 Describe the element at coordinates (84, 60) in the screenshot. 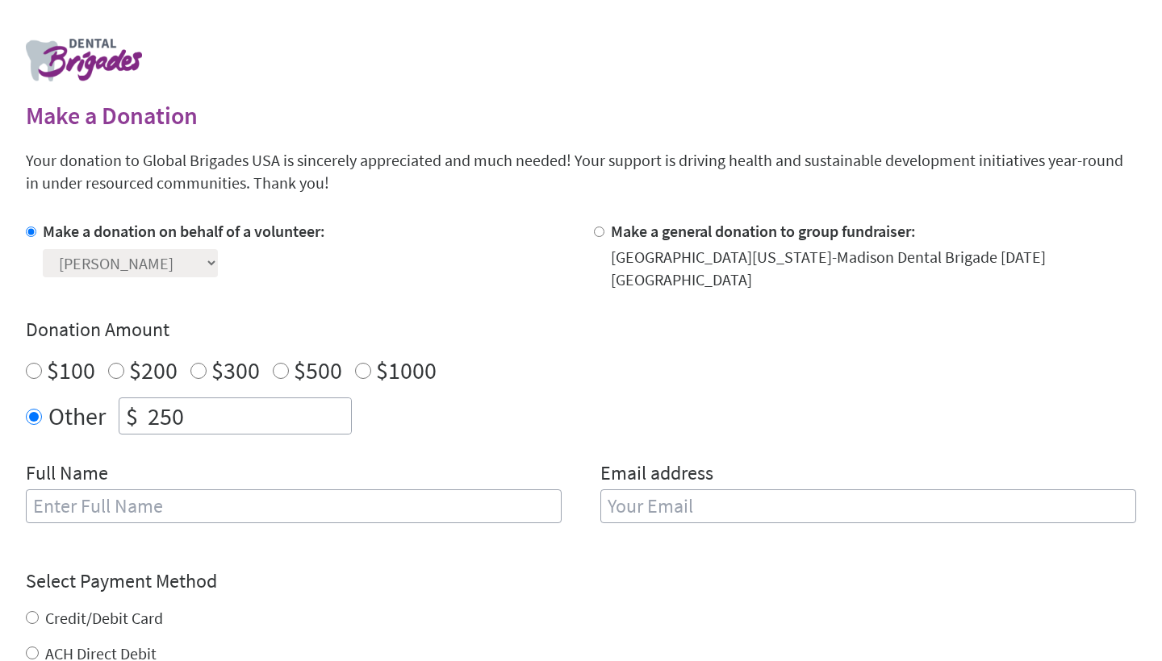

I see `img: logo-dental.png` at that location.